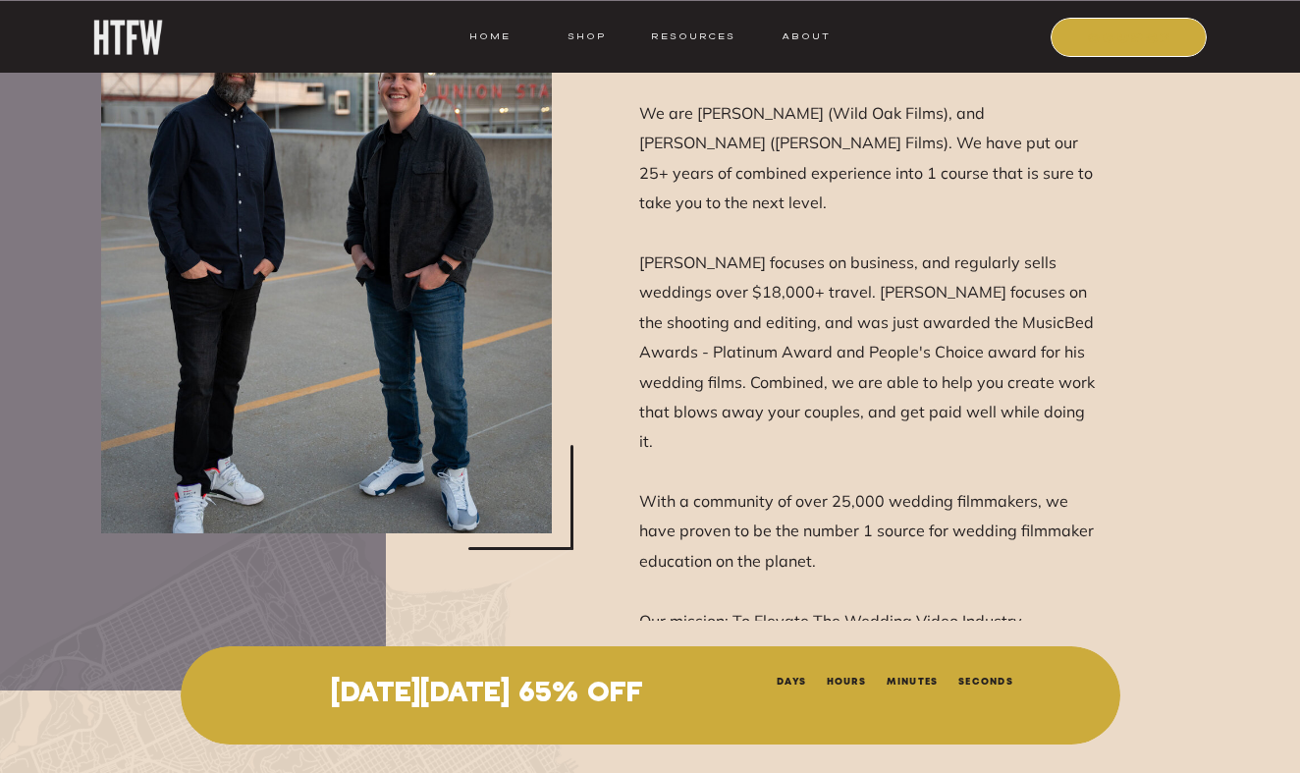 Image resolution: width=1300 pixels, height=773 pixels. Describe the element at coordinates (689, 36) in the screenshot. I see `nav: resources` at that location.